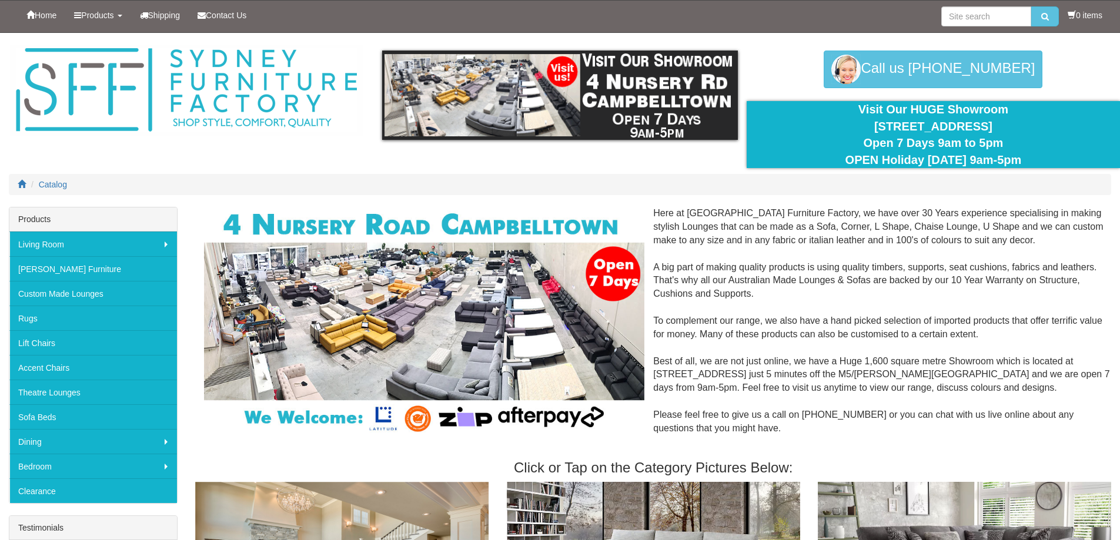 This screenshot has height=540, width=1120. What do you see at coordinates (97, 15) in the screenshot?
I see `span: Products` at bounding box center [97, 15].